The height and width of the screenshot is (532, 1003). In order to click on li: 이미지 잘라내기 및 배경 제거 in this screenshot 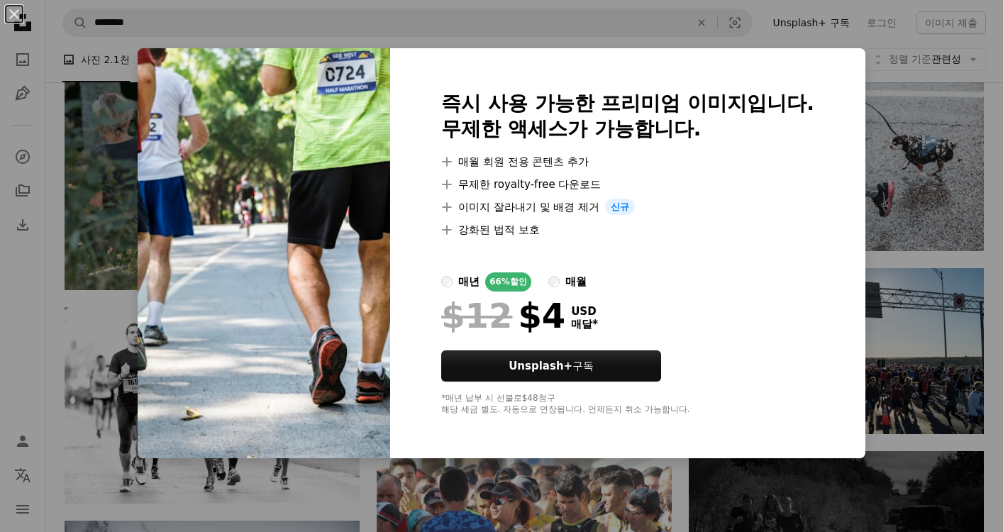, I will do `click(628, 207)`.